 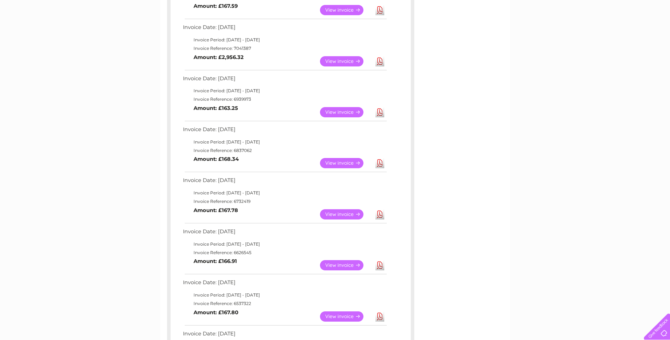 I want to click on b: Amount: £167.59, so click(x=215, y=6).